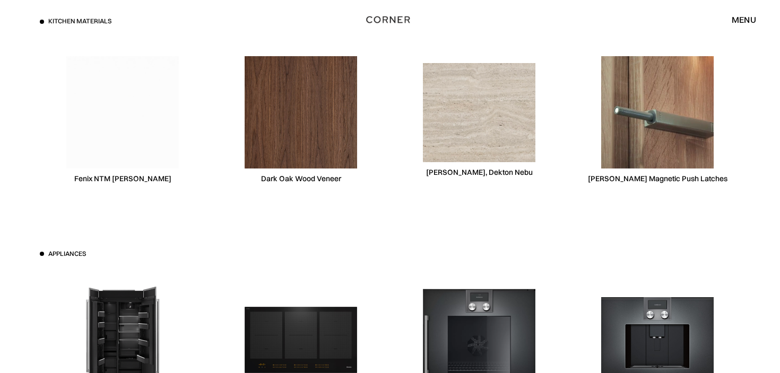  I want to click on a: home, so click(390, 20).